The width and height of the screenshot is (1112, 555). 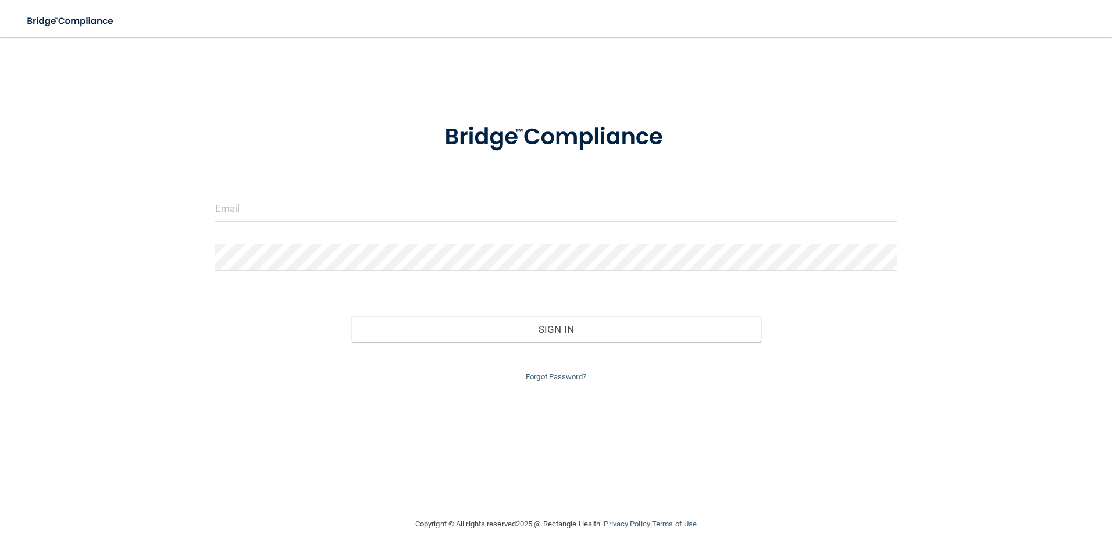 I want to click on input: Email, so click(x=556, y=208).